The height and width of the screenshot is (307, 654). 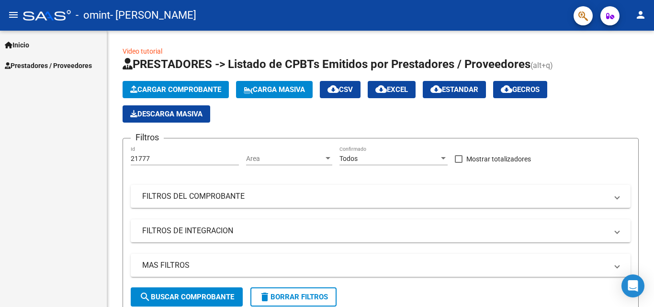 I want to click on span: Inicio, so click(x=17, y=45).